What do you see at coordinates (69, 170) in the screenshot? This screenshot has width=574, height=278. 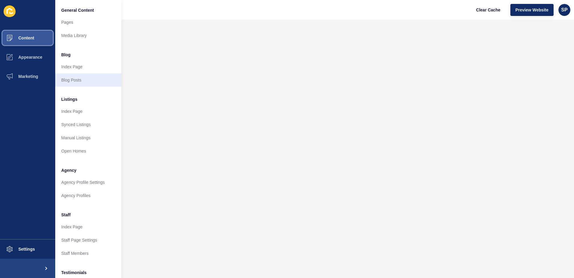 I see `span: Agency` at bounding box center [69, 170].